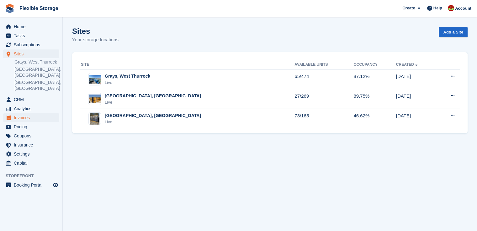 The image size is (477, 231). Describe the element at coordinates (451, 8) in the screenshot. I see `img: David Jones` at that location.